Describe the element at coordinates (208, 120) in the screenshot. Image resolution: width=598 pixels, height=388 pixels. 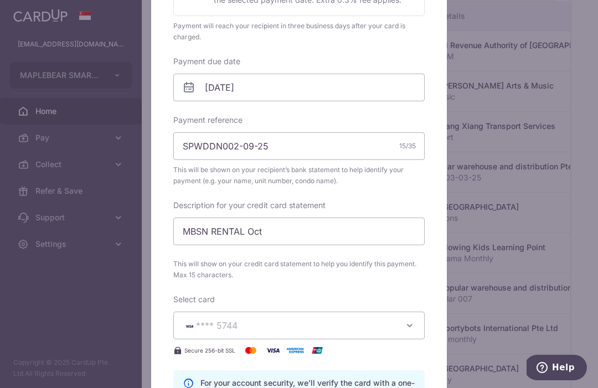
I see `label: Payment reference` at that location.